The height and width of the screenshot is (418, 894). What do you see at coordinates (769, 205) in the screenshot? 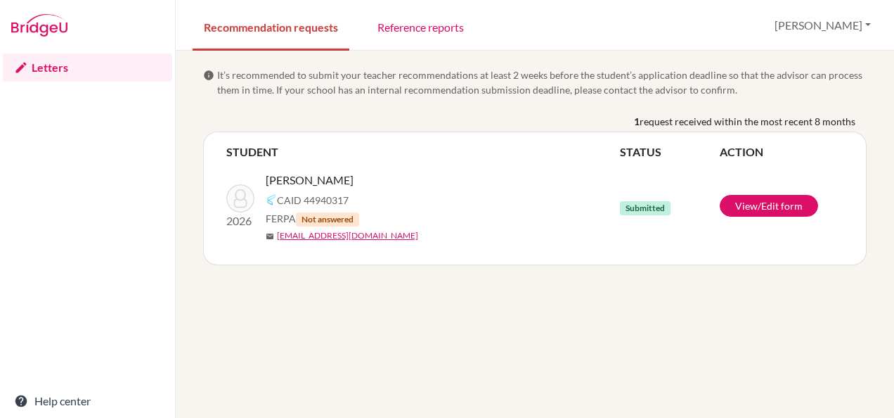
I see `a: View/Edit form` at bounding box center [769, 205].